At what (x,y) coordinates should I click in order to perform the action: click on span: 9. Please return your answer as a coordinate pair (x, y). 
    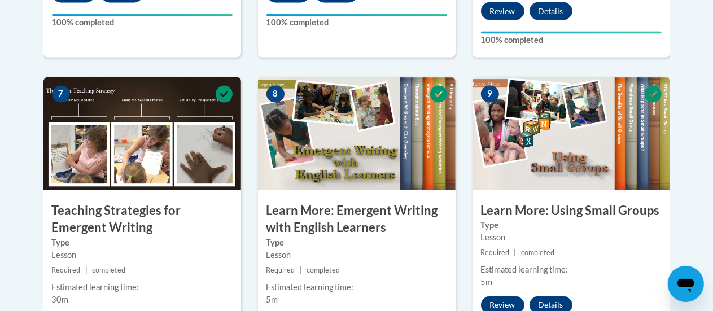
    Looking at the image, I should click on (490, 94).